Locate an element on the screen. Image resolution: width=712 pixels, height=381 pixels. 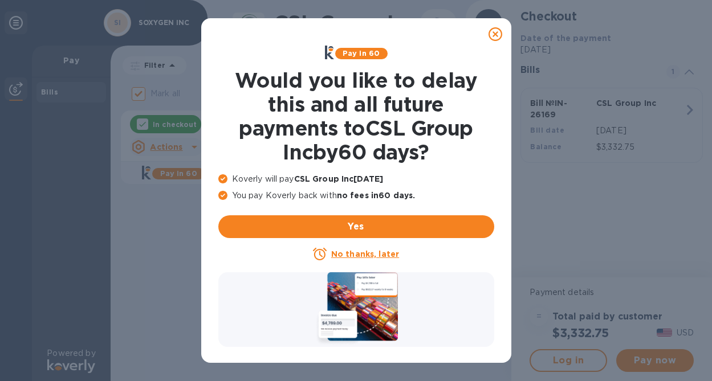
p: You pay Koverly back with is located at coordinates (356, 196).